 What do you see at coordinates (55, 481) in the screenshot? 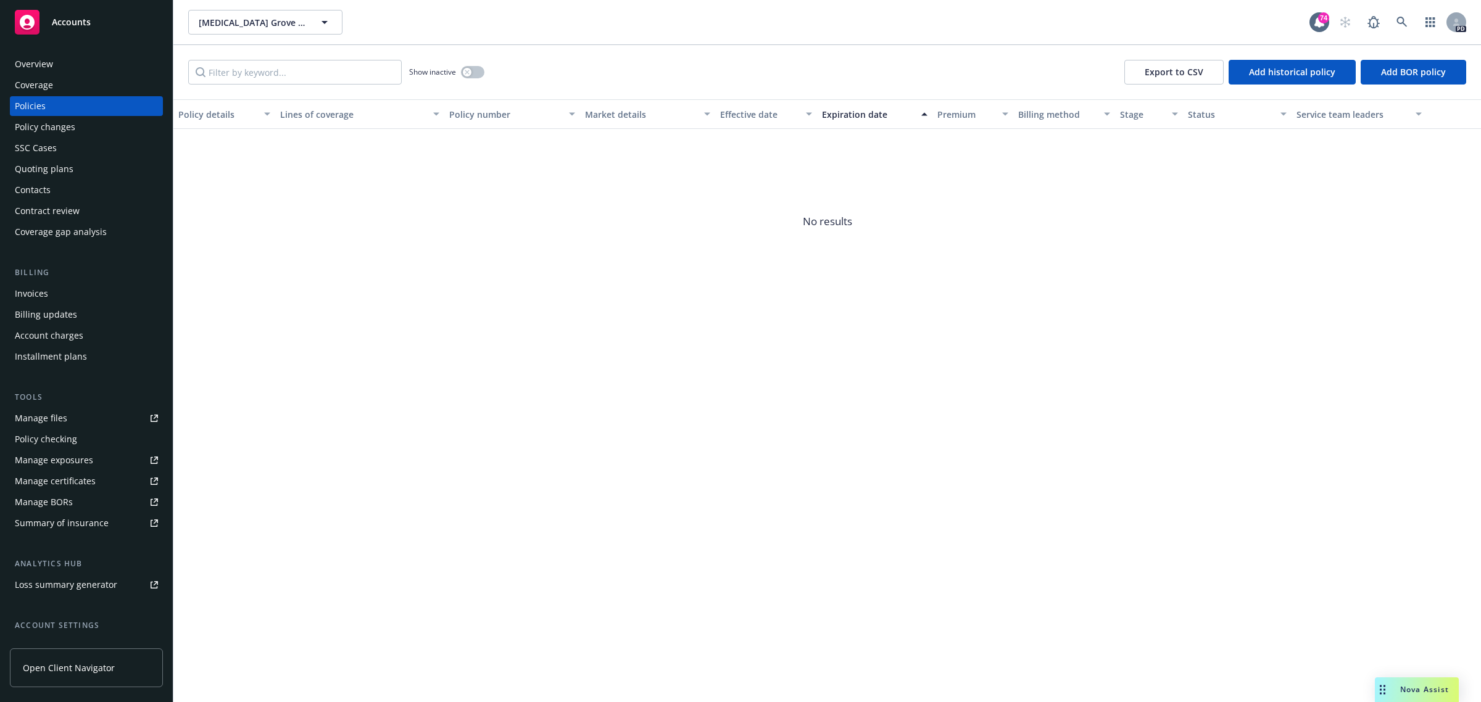
I see `div: Manage certificates` at bounding box center [55, 481].